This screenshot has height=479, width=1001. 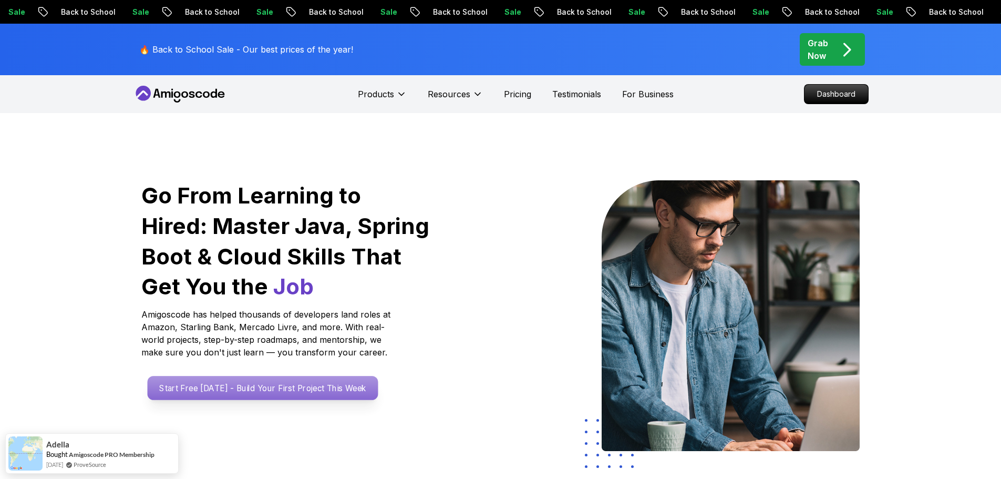 What do you see at coordinates (455, 98) in the screenshot?
I see `button: Resources` at bounding box center [455, 98].